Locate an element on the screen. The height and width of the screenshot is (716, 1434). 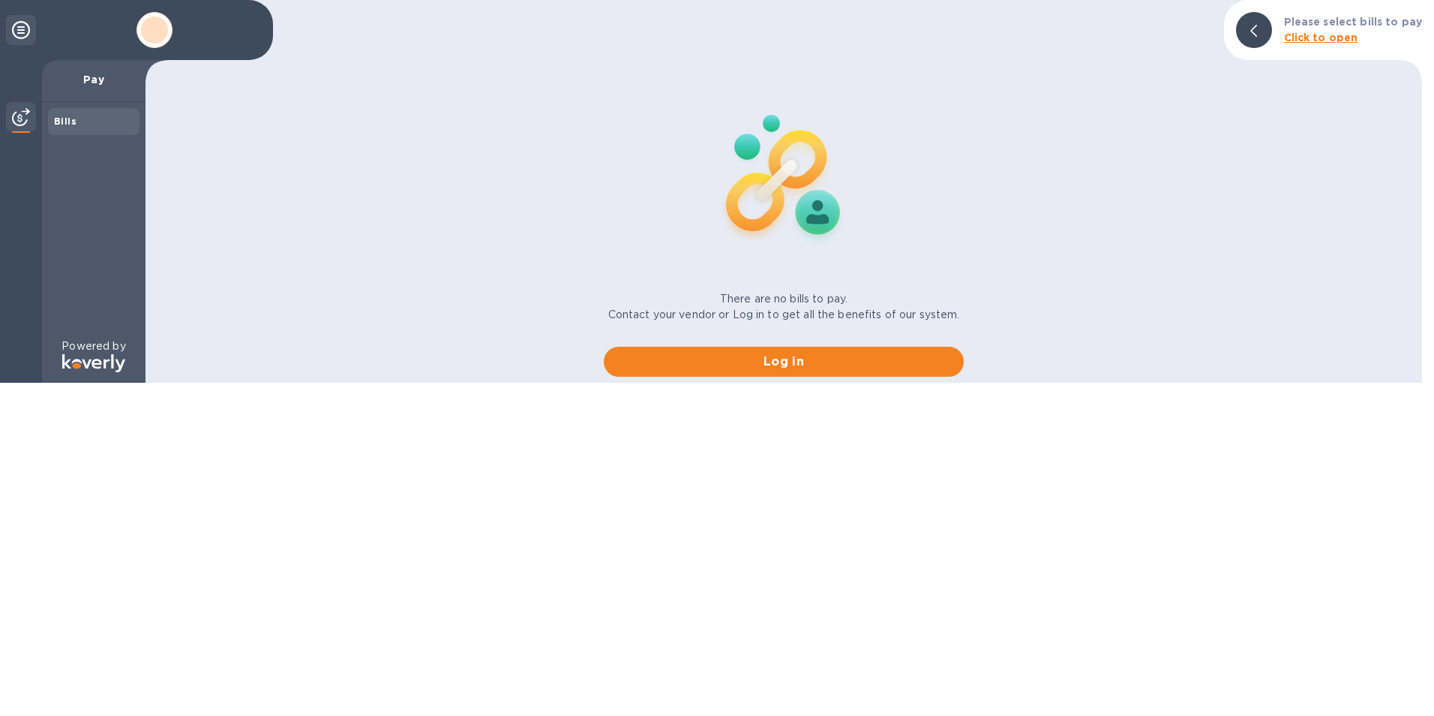
b: Click to open is located at coordinates (1321, 38).